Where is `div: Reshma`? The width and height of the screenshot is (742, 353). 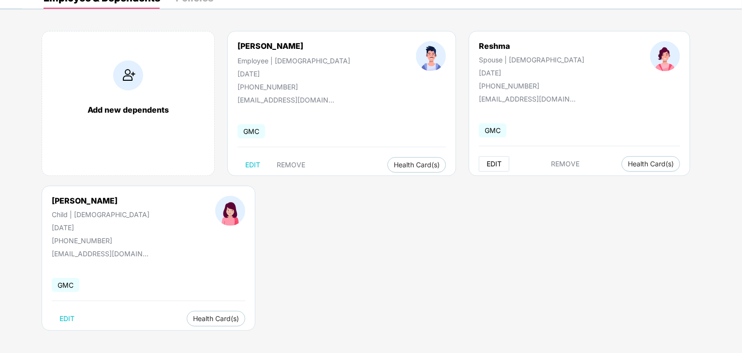 div: Reshma is located at coordinates (532, 46).